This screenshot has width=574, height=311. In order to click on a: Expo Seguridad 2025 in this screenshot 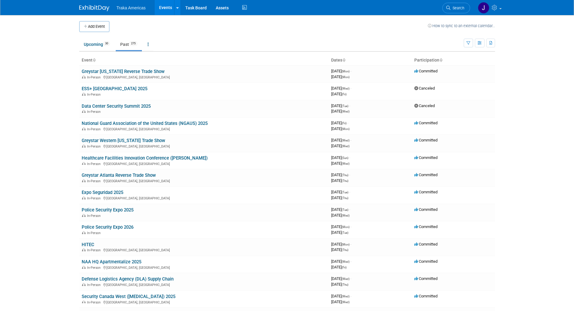, I will do `click(102, 192)`.